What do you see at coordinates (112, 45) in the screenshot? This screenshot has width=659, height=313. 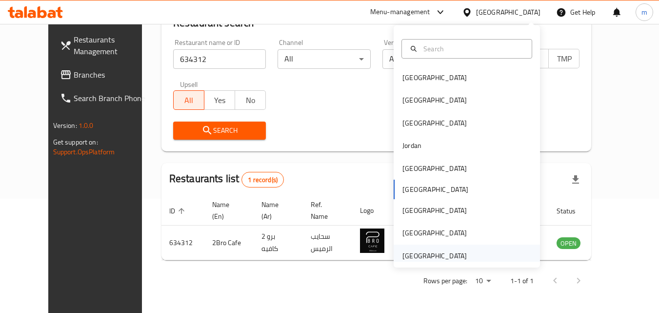 I see `span: Restaurants Management` at bounding box center [112, 45].